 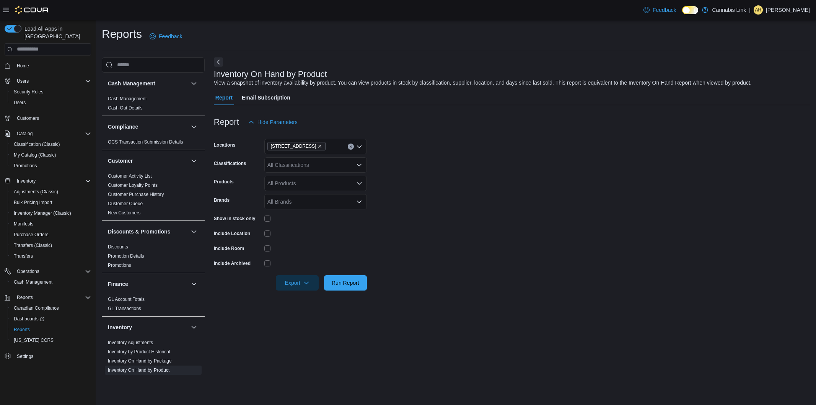 I want to click on span: Users, so click(x=23, y=81).